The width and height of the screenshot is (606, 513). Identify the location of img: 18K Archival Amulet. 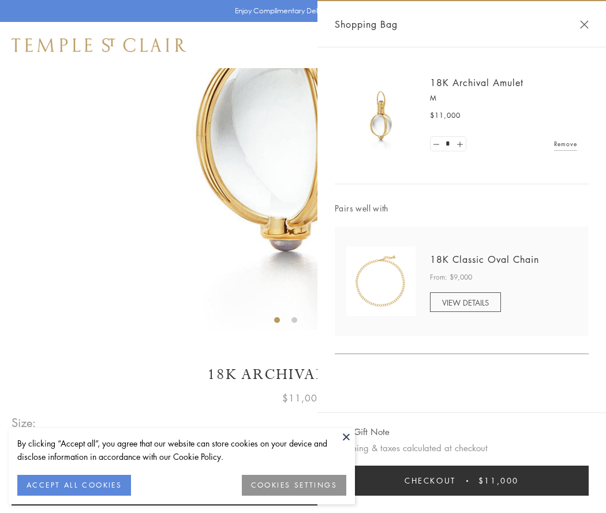
(381, 115).